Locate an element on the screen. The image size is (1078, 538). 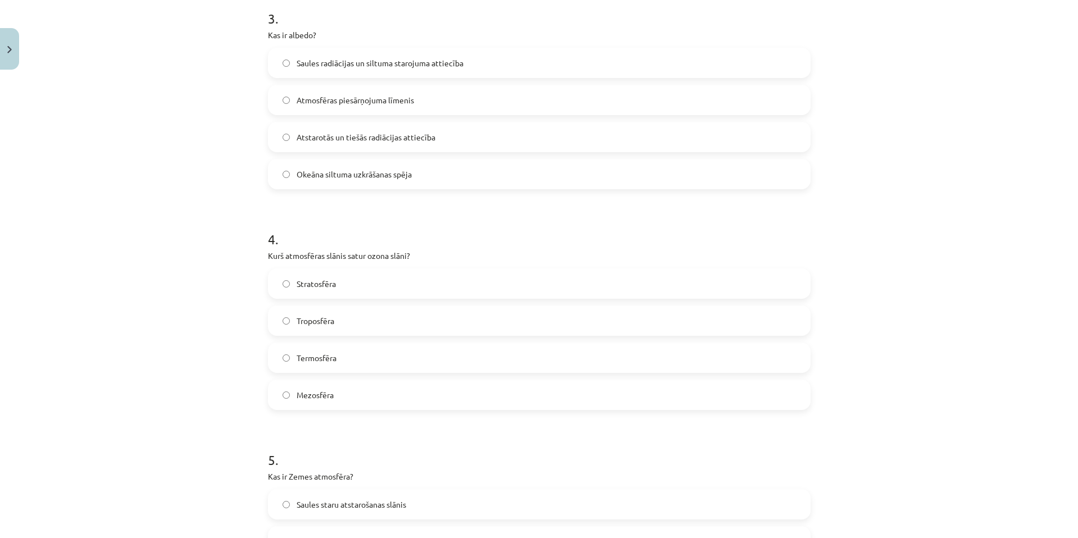
span: Atstarotās un tiešās radiācijas attiecība is located at coordinates (366, 137).